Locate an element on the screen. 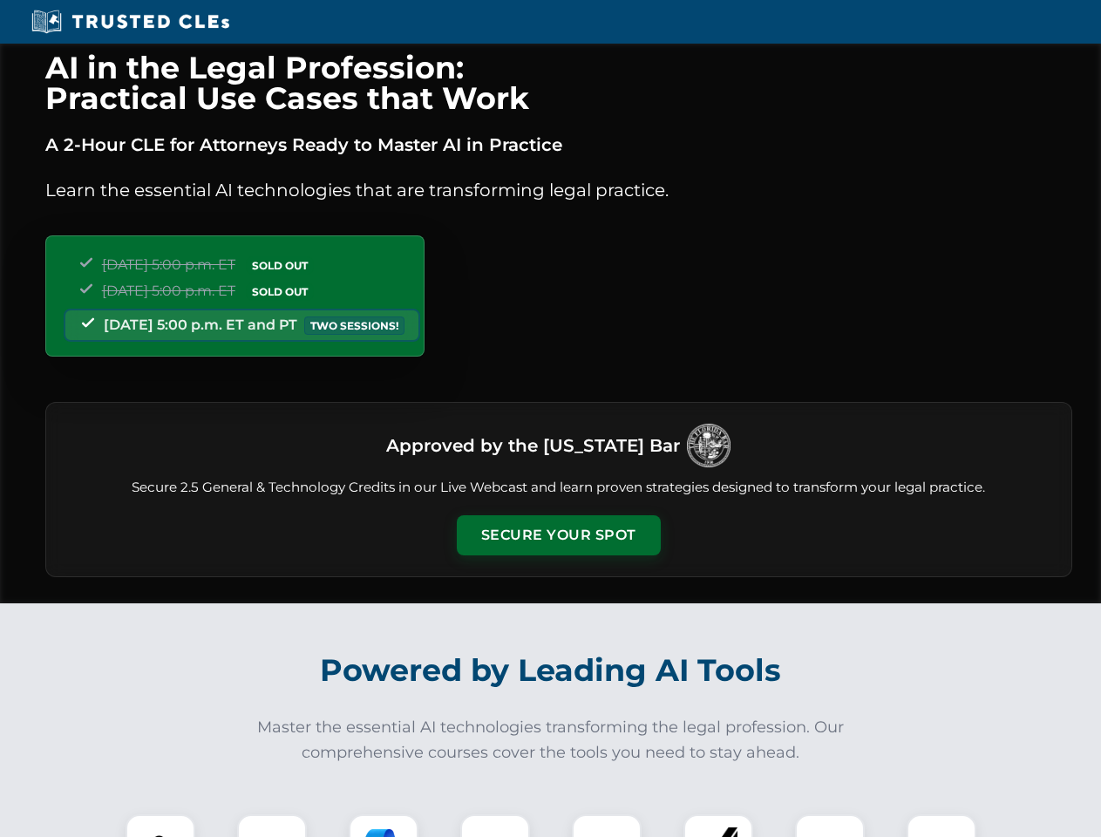  h2: Powered by Leading AI Tools is located at coordinates (551, 670).